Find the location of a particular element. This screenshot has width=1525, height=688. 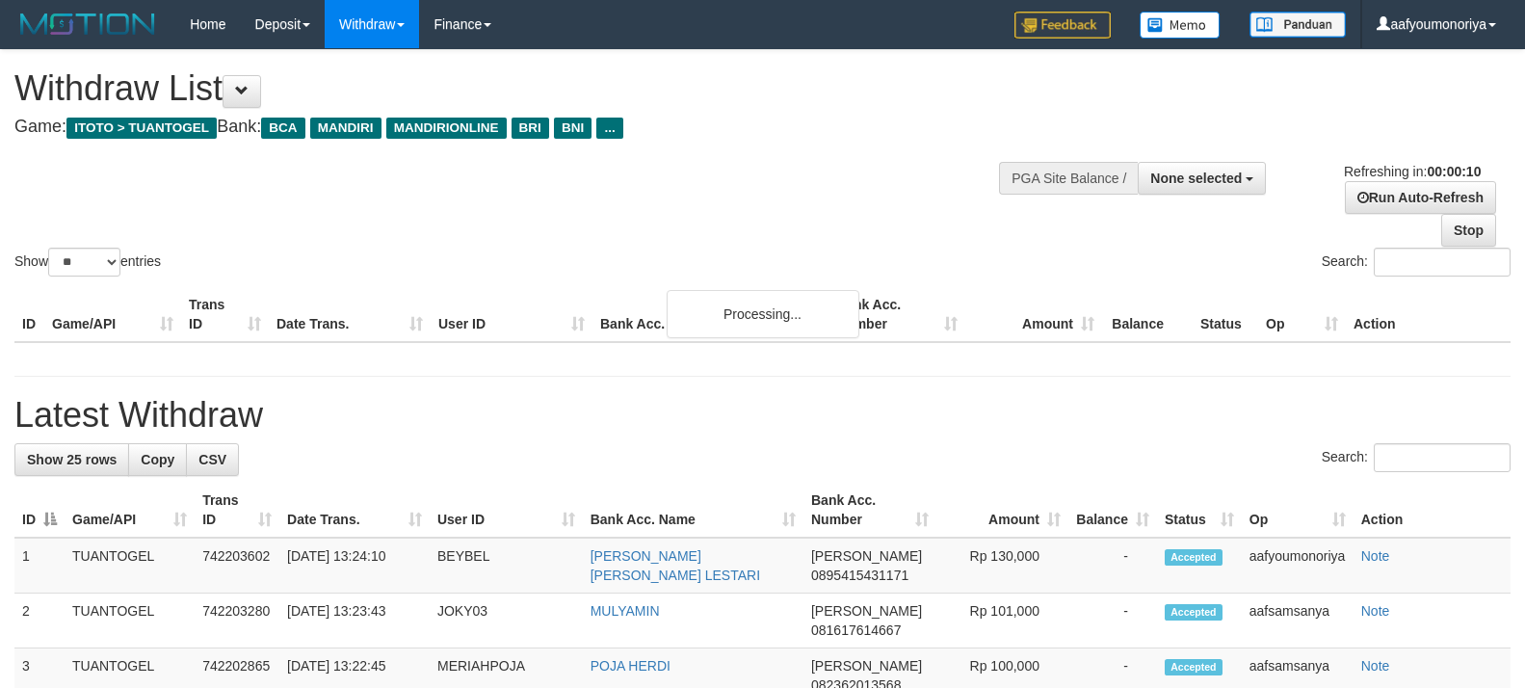

th: Amount is located at coordinates (1034, 314).